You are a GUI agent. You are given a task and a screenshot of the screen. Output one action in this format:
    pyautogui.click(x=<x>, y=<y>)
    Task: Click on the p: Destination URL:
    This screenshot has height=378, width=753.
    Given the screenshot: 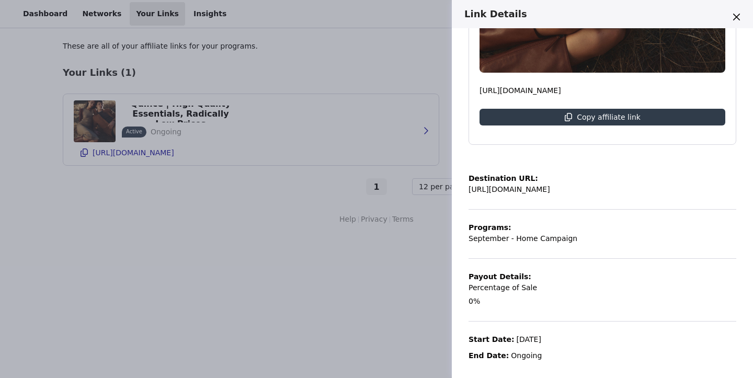 What is the action you would take?
    pyautogui.click(x=509, y=178)
    